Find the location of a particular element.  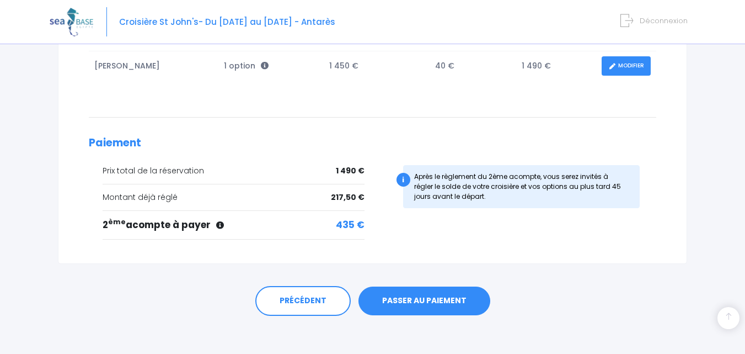

a: PASSER AU PAIEMENT is located at coordinates (424, 301).